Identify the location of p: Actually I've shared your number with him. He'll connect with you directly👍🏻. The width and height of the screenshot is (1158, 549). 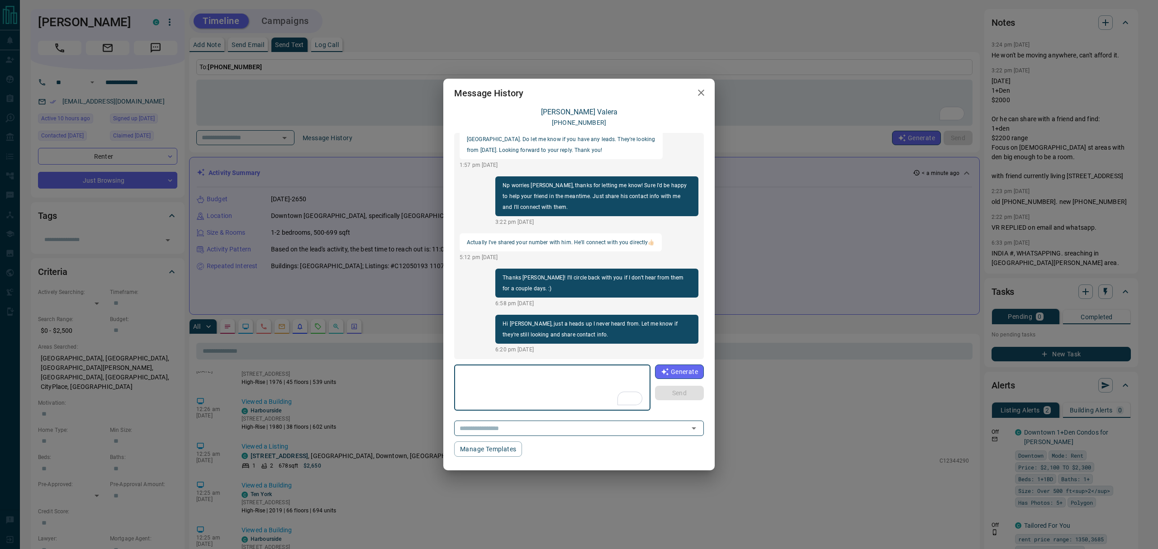
(561, 243).